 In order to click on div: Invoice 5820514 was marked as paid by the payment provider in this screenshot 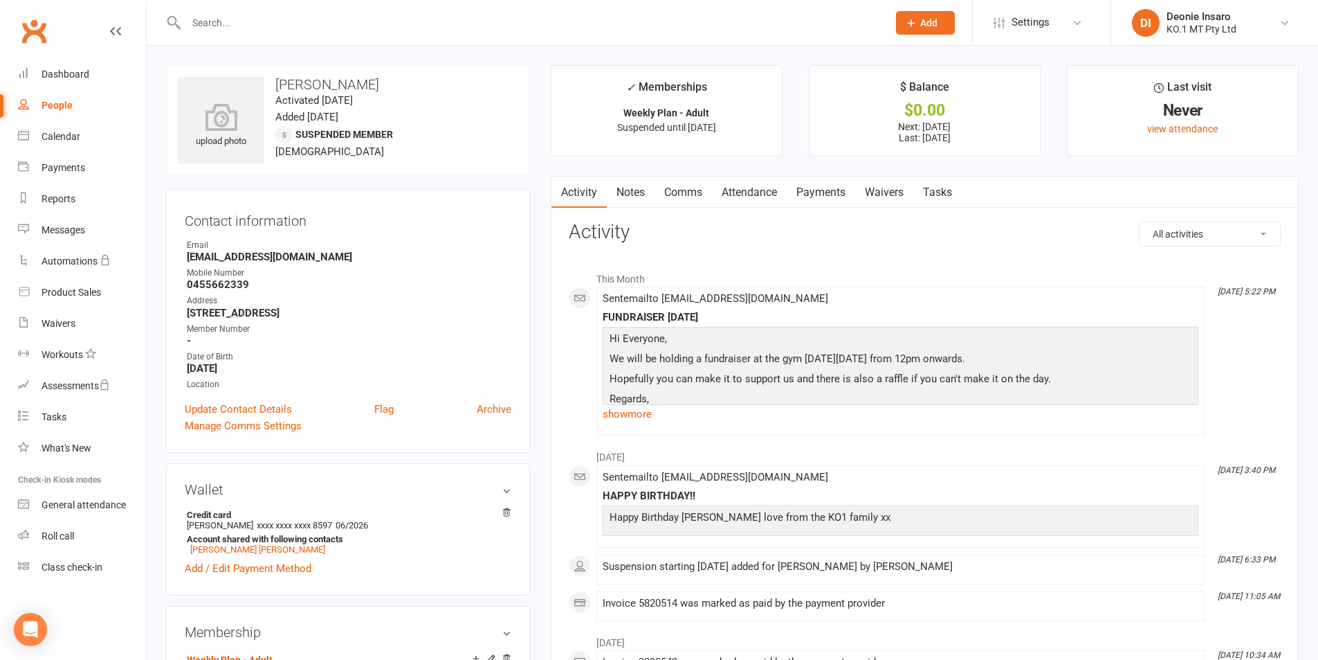, I will do `click(900, 603)`.